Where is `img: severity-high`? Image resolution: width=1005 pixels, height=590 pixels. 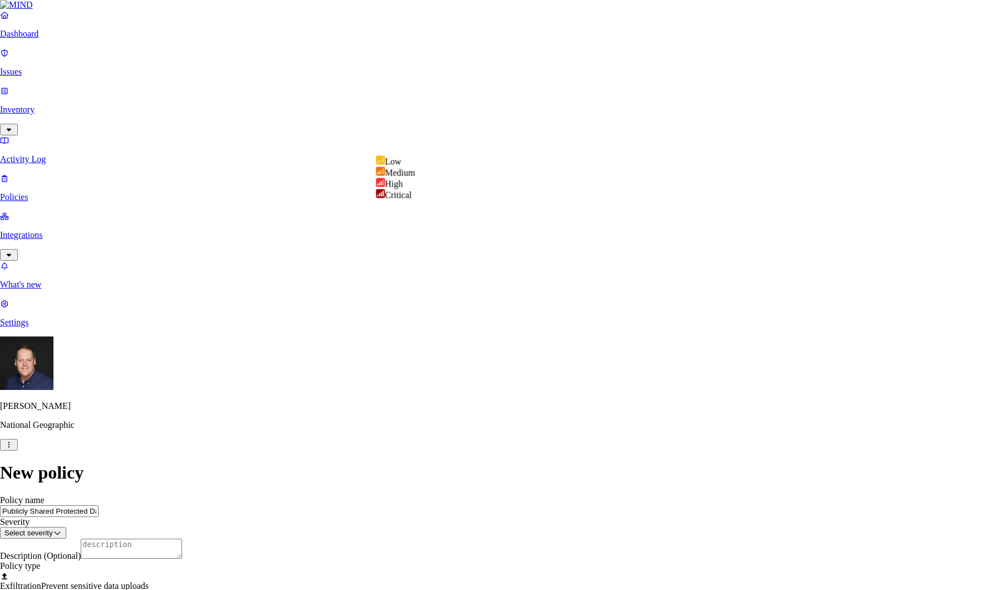
img: severity-high is located at coordinates (380, 182).